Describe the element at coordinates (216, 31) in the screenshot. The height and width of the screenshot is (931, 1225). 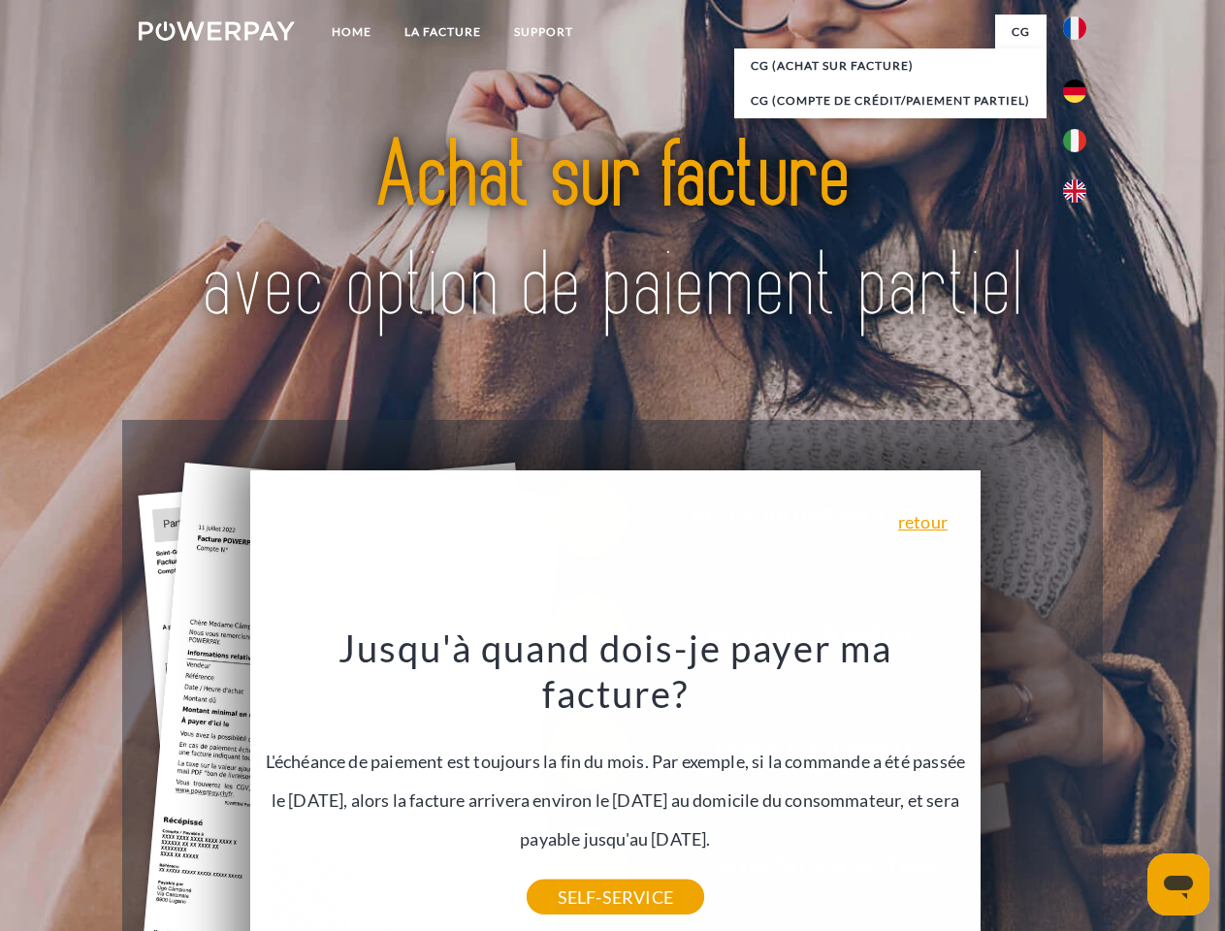
I see `img: logo-powerpay-white.svg` at that location.